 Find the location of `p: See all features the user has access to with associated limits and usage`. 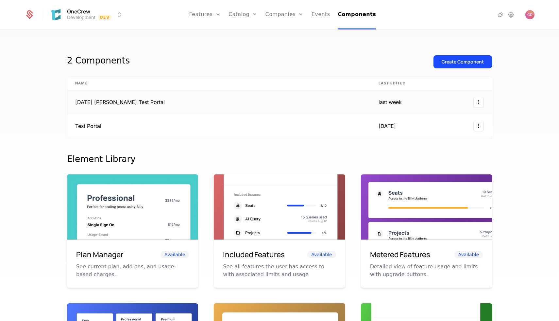

p: See all features the user has access to with associated limits and usage is located at coordinates (279, 270).